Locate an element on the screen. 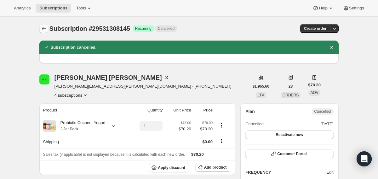 The image size is (378, 179). span: LTV is located at coordinates (261, 95).